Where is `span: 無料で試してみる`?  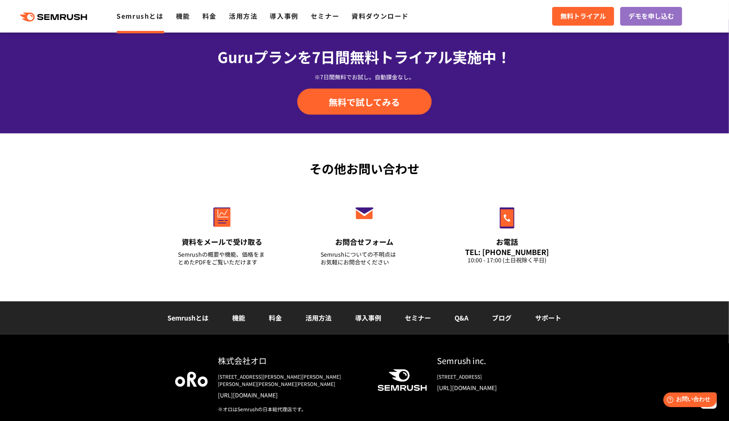
span: 無料で試してみる is located at coordinates (364, 102).